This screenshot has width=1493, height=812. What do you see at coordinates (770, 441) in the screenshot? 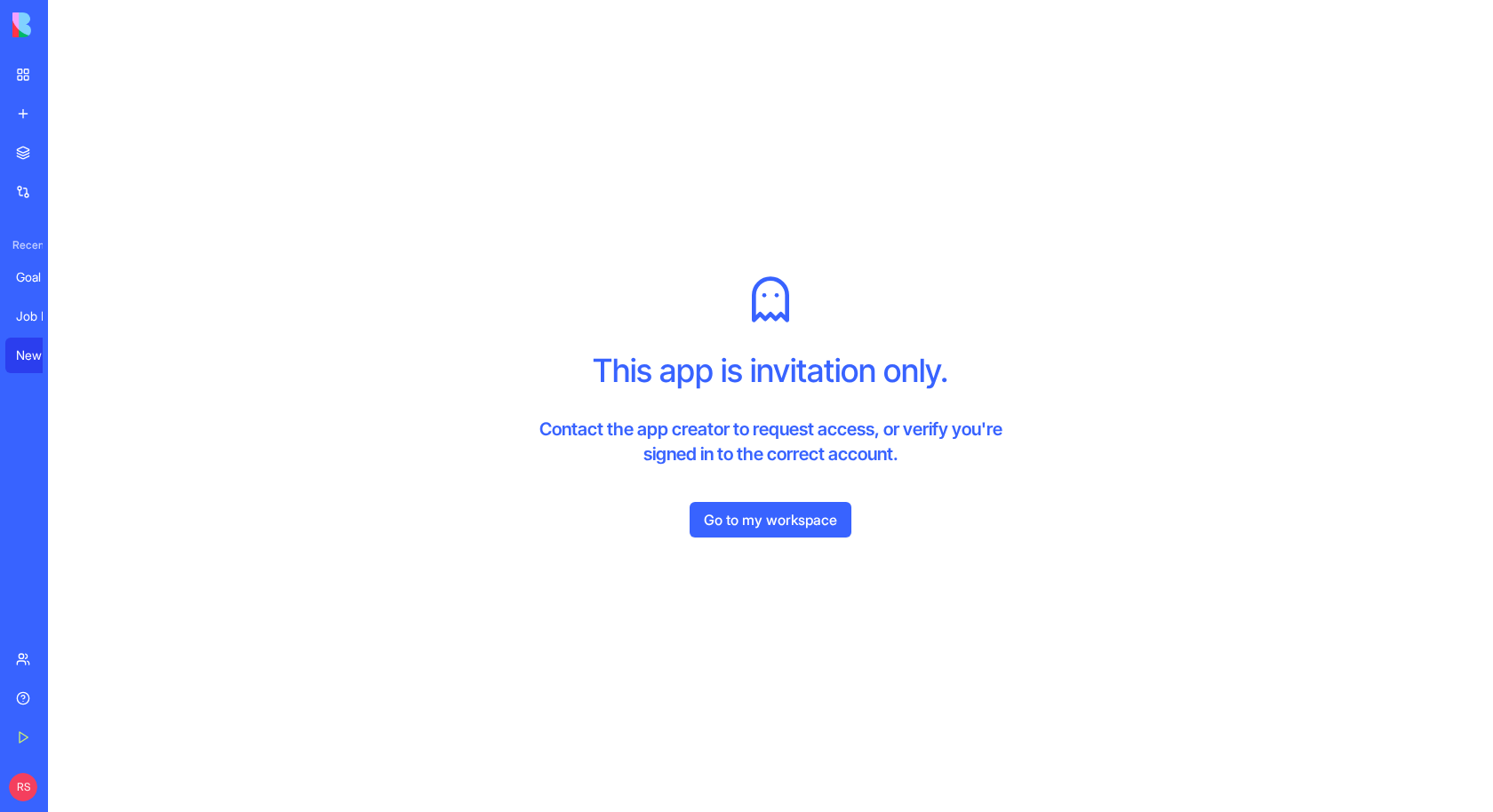
I see `h4: Contact the app creator to request access, or verify you're signed in to the correct account.` at bounding box center [770, 441].